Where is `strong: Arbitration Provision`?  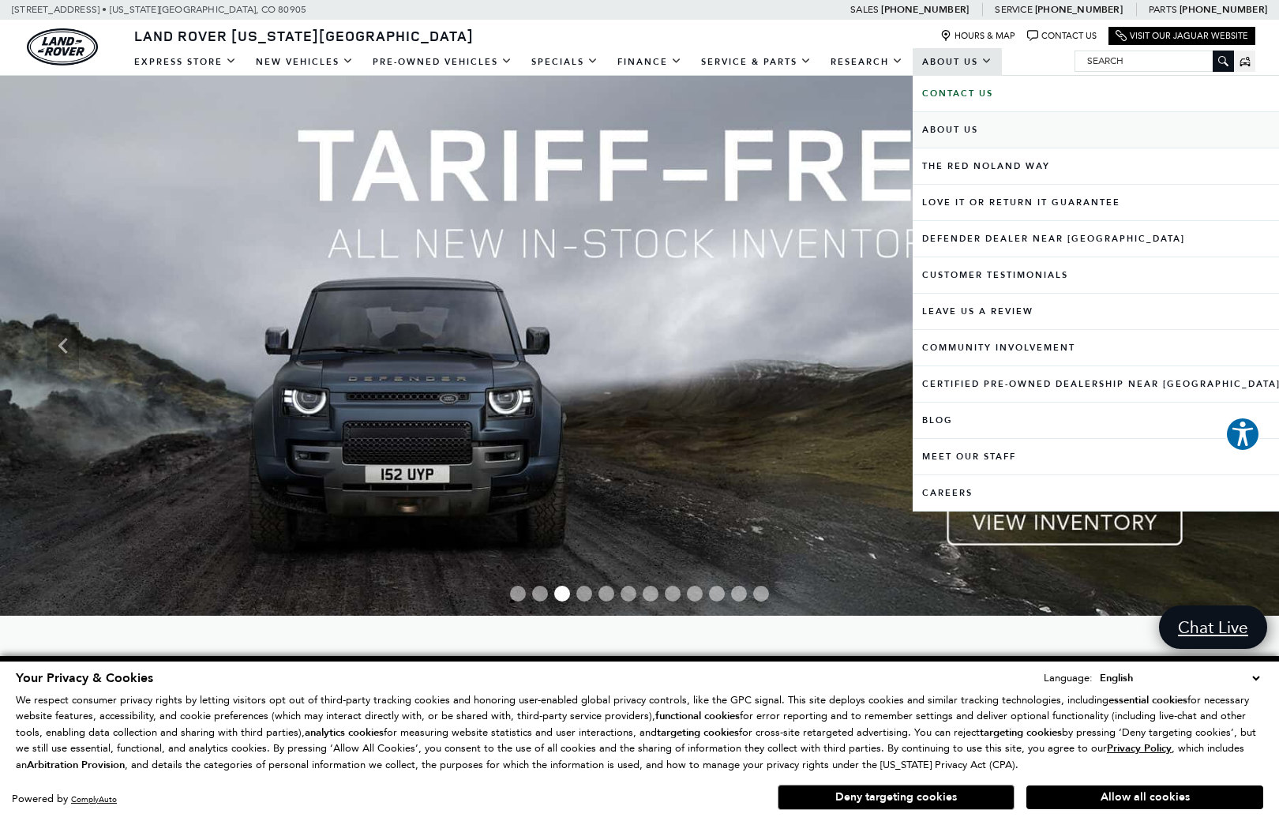 strong: Arbitration Provision is located at coordinates (76, 765).